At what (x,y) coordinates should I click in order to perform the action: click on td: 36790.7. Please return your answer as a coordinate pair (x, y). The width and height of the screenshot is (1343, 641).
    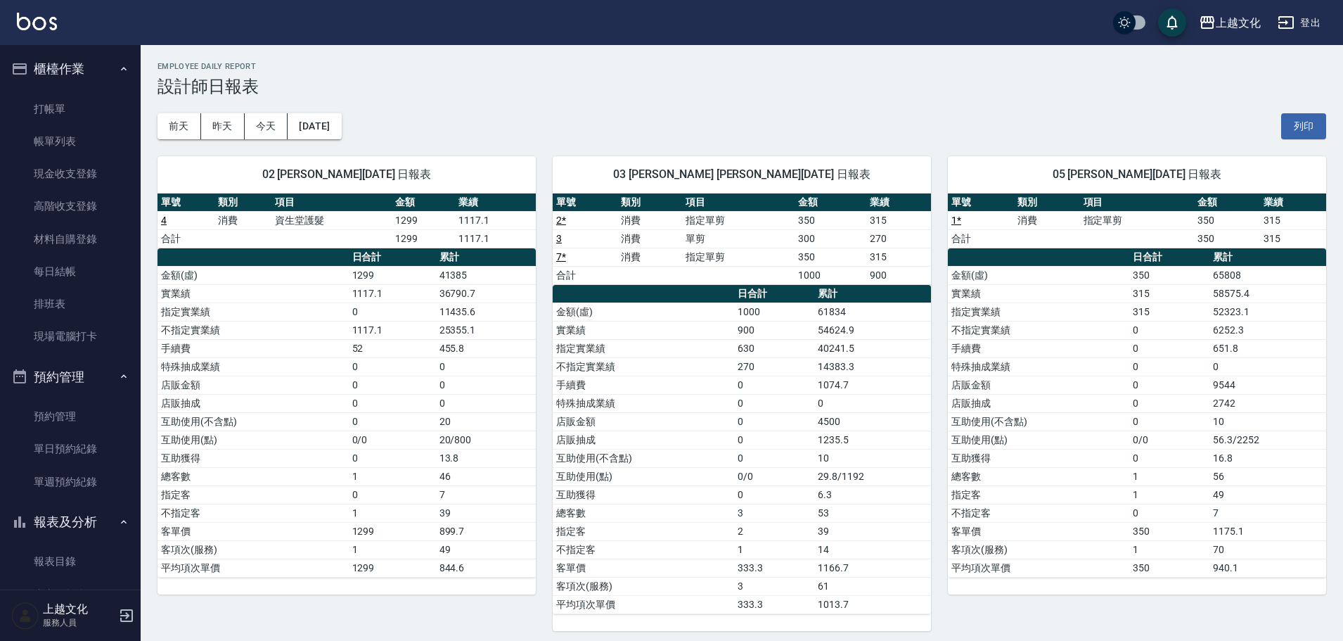
    Looking at the image, I should click on (486, 293).